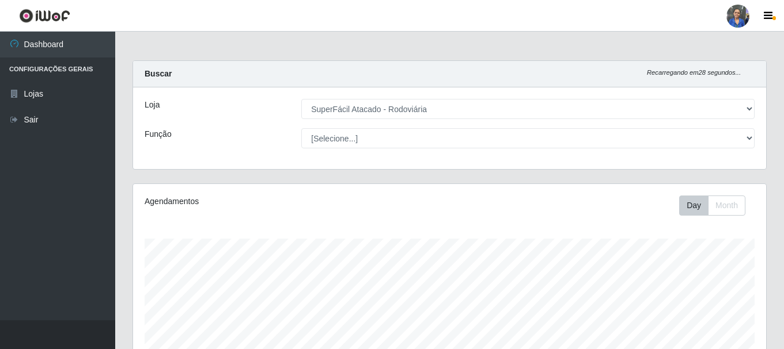 The image size is (784, 349). I want to click on label: Função, so click(158, 134).